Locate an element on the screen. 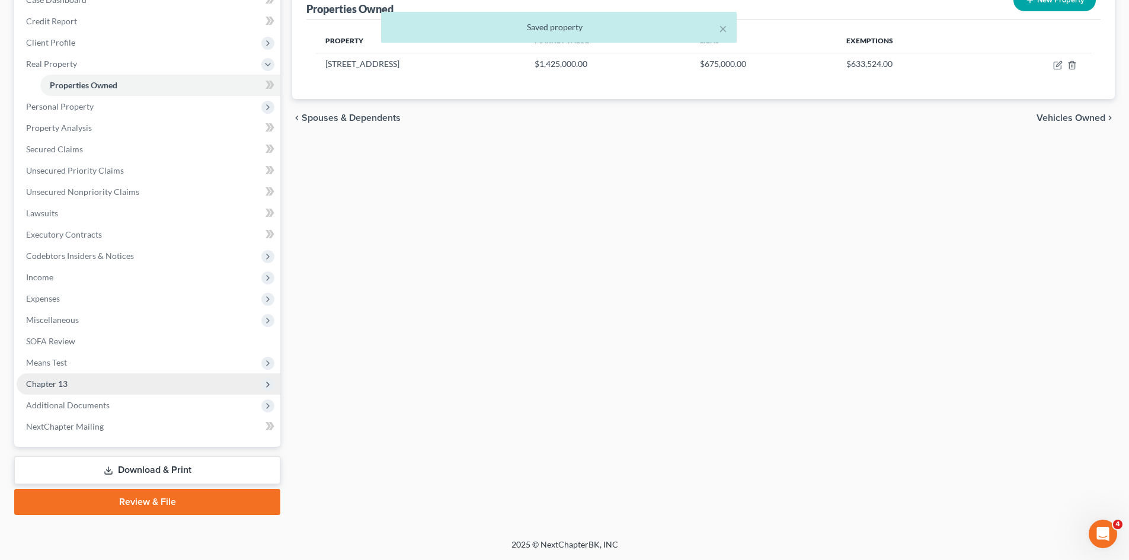 The width and height of the screenshot is (1129, 560). span: Property Analysis is located at coordinates (59, 127).